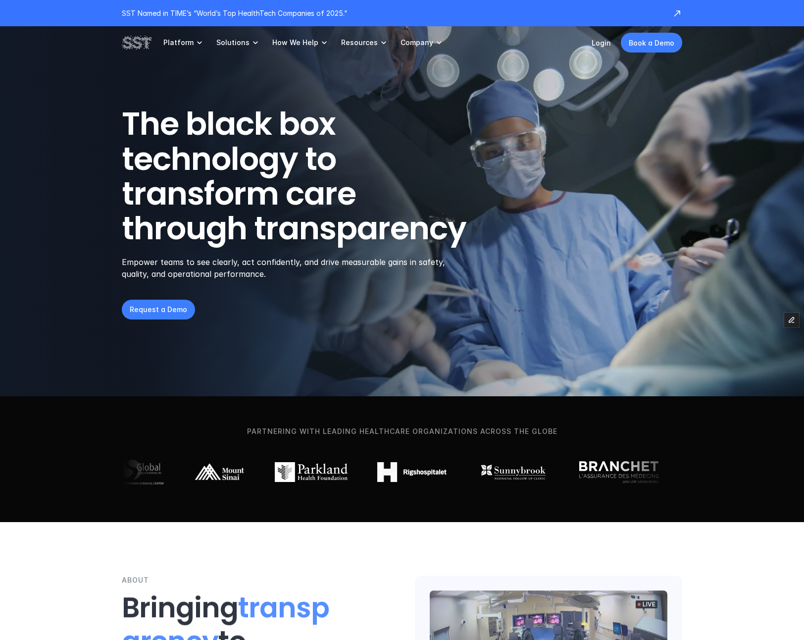  Describe the element at coordinates (360, 43) in the screenshot. I see `p: Resources` at that location.